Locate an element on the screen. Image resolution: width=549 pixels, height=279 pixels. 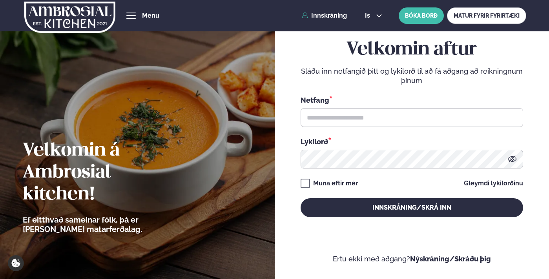
button: hamburger is located at coordinates (131, 16).